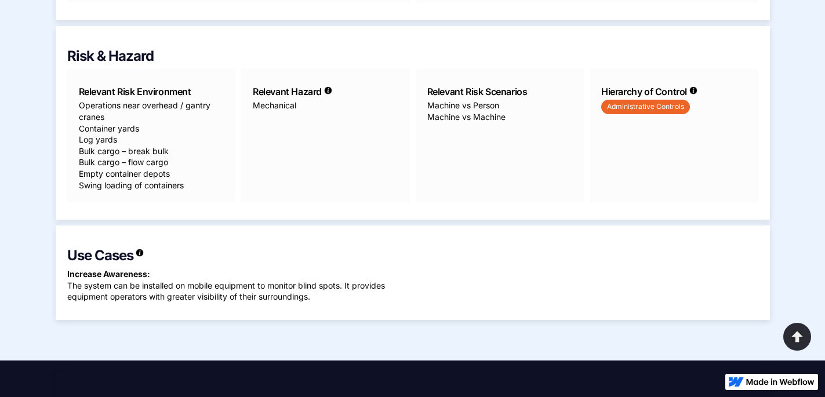 The image size is (825, 397). Describe the element at coordinates (108, 274) in the screenshot. I see `strong: Increase Awareness: ‍` at that location.